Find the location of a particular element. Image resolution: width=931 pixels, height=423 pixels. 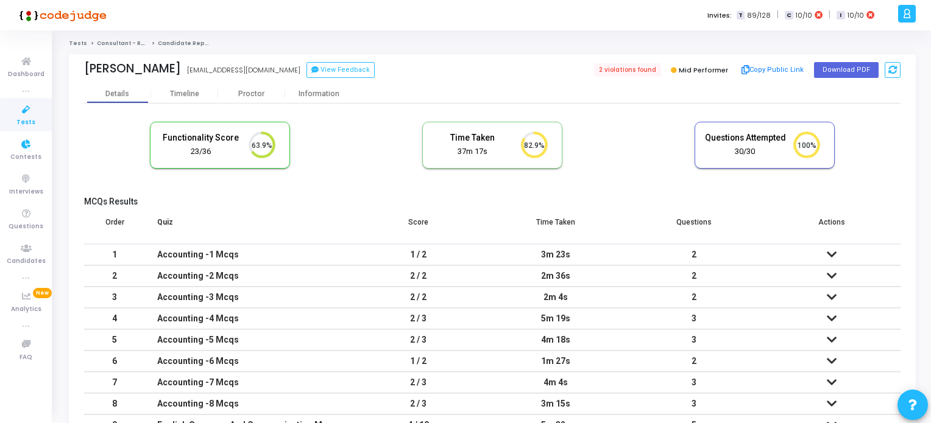

span: 2 violations found is located at coordinates (627, 70).